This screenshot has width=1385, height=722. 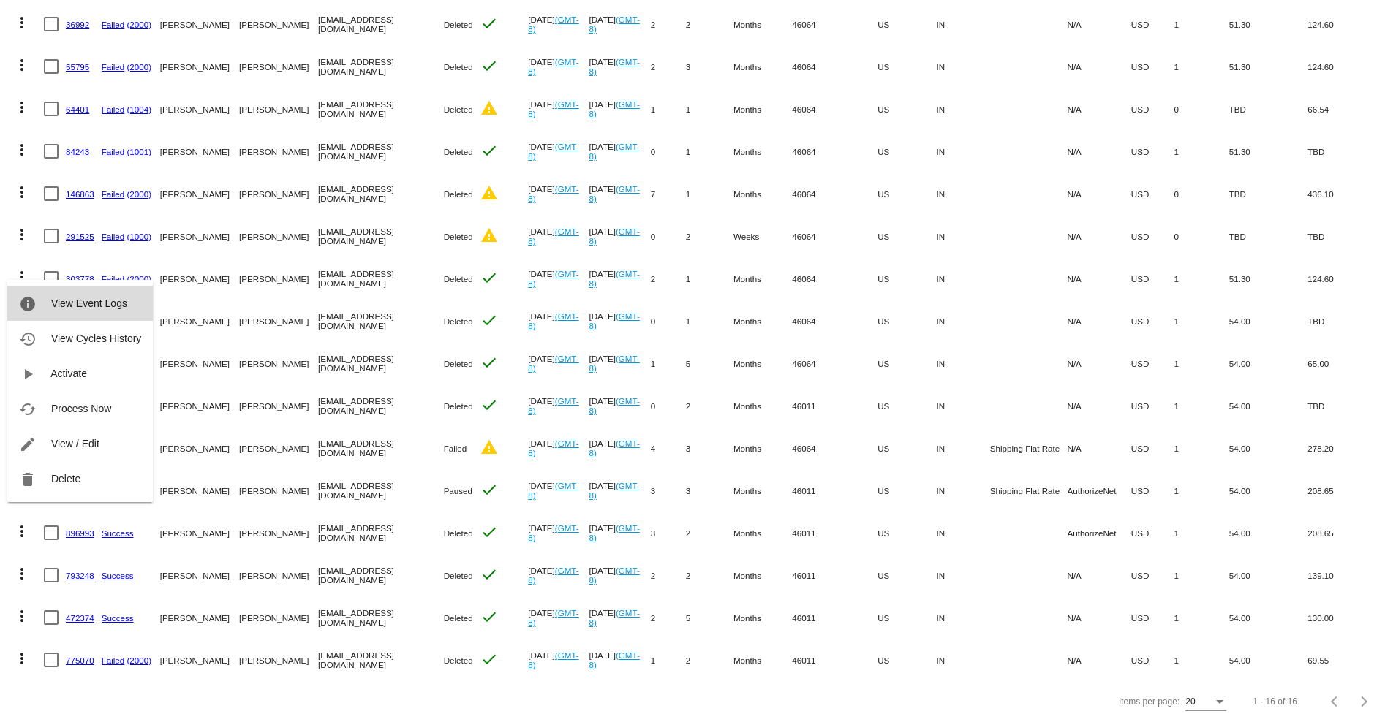 What do you see at coordinates (28, 480) in the screenshot?
I see `mat-icon: delete` at bounding box center [28, 480].